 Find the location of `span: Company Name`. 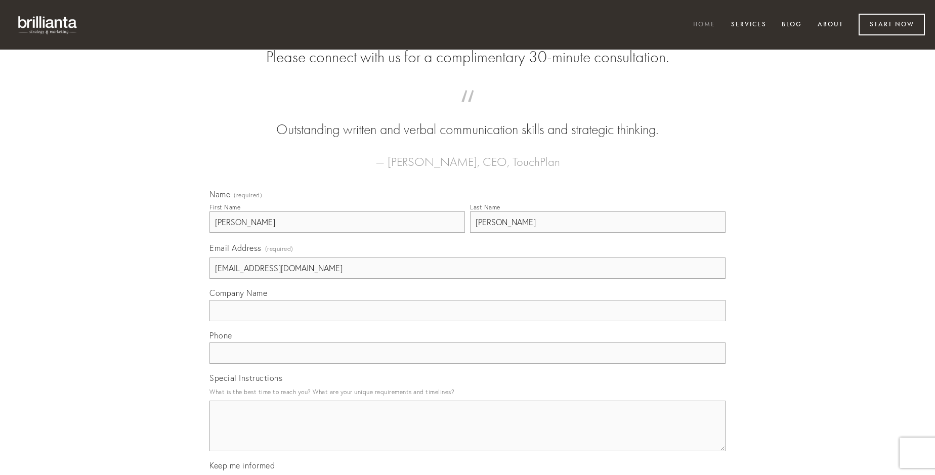

span: Company Name is located at coordinates (238, 293).